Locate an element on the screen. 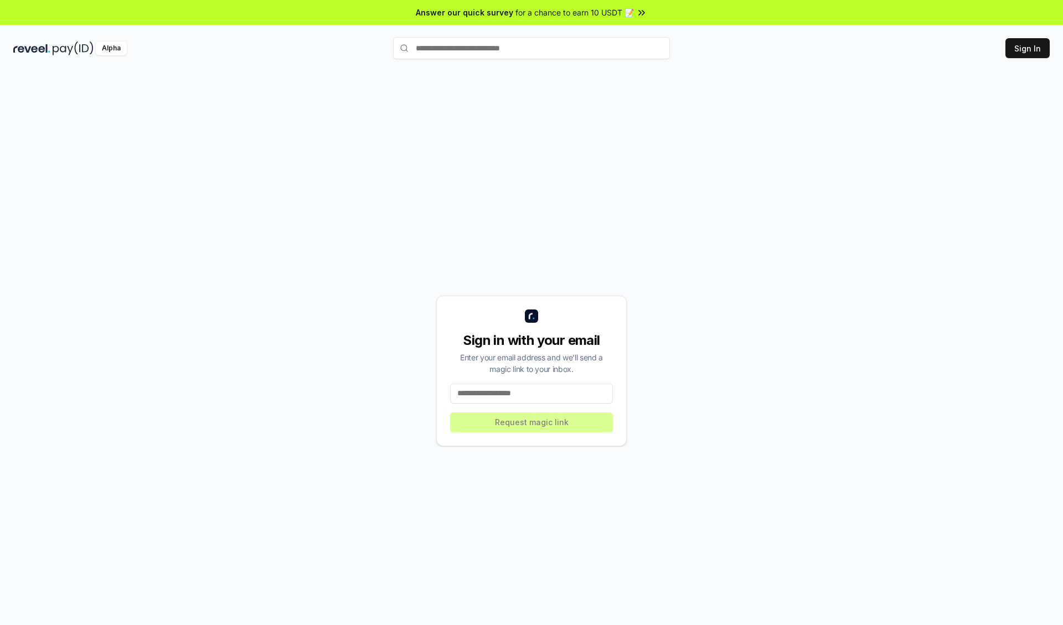 The height and width of the screenshot is (625, 1063). img: pay_id is located at coordinates (73, 48).